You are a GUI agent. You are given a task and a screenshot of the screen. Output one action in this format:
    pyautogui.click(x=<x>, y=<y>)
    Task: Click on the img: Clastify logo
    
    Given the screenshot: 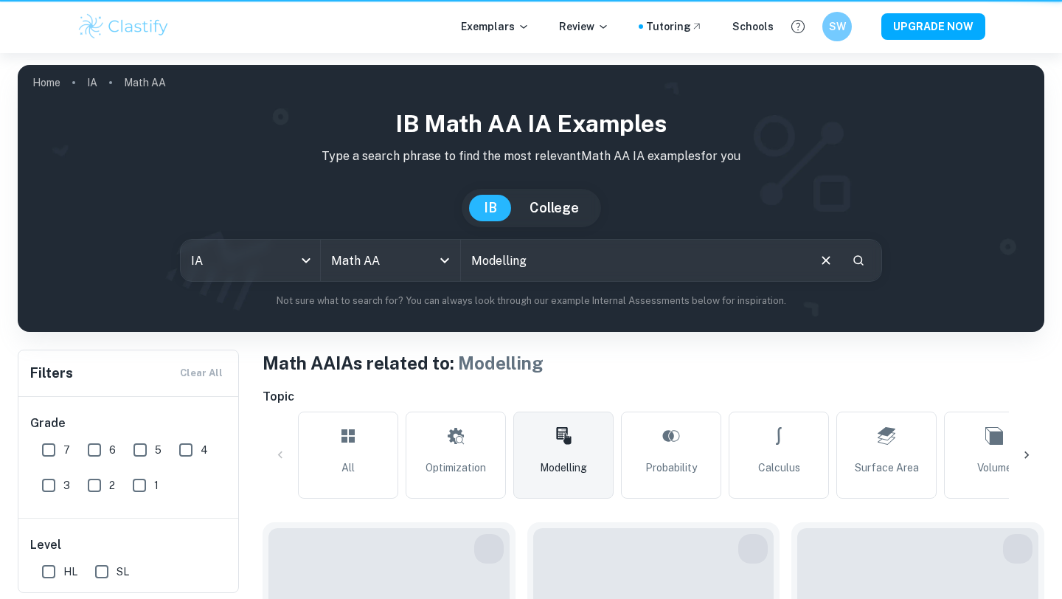 What is the action you would take?
    pyautogui.click(x=123, y=27)
    